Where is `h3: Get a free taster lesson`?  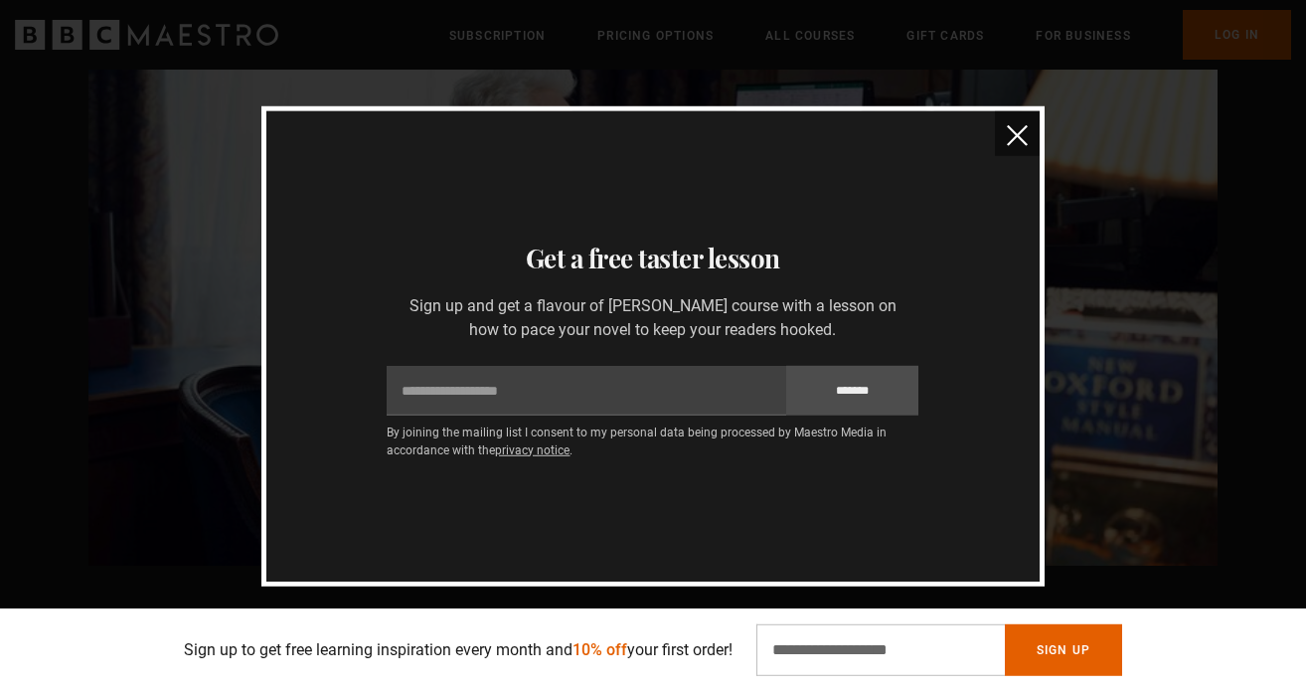
h3: Get a free taster lesson is located at coordinates (653, 259).